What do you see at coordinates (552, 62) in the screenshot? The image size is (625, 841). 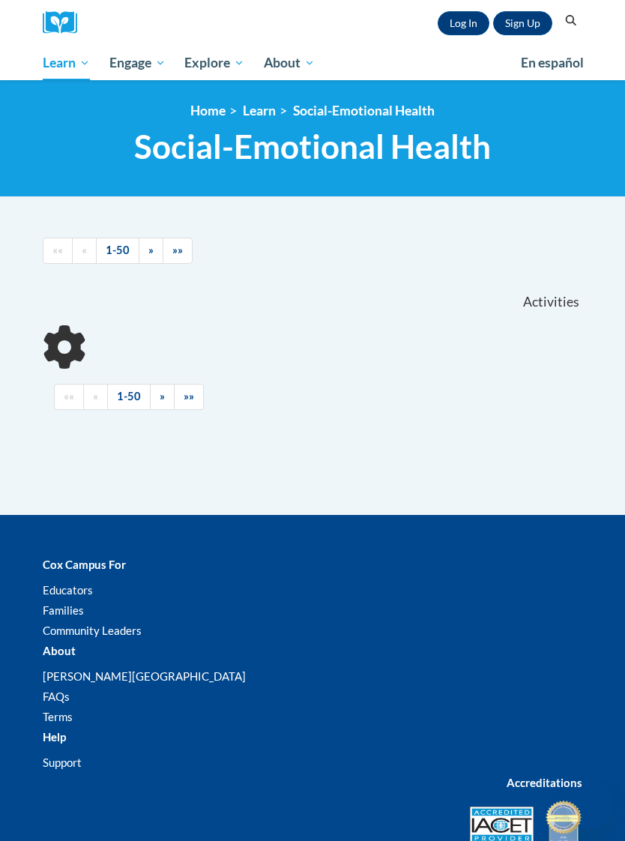 I see `span: En español` at bounding box center [552, 62].